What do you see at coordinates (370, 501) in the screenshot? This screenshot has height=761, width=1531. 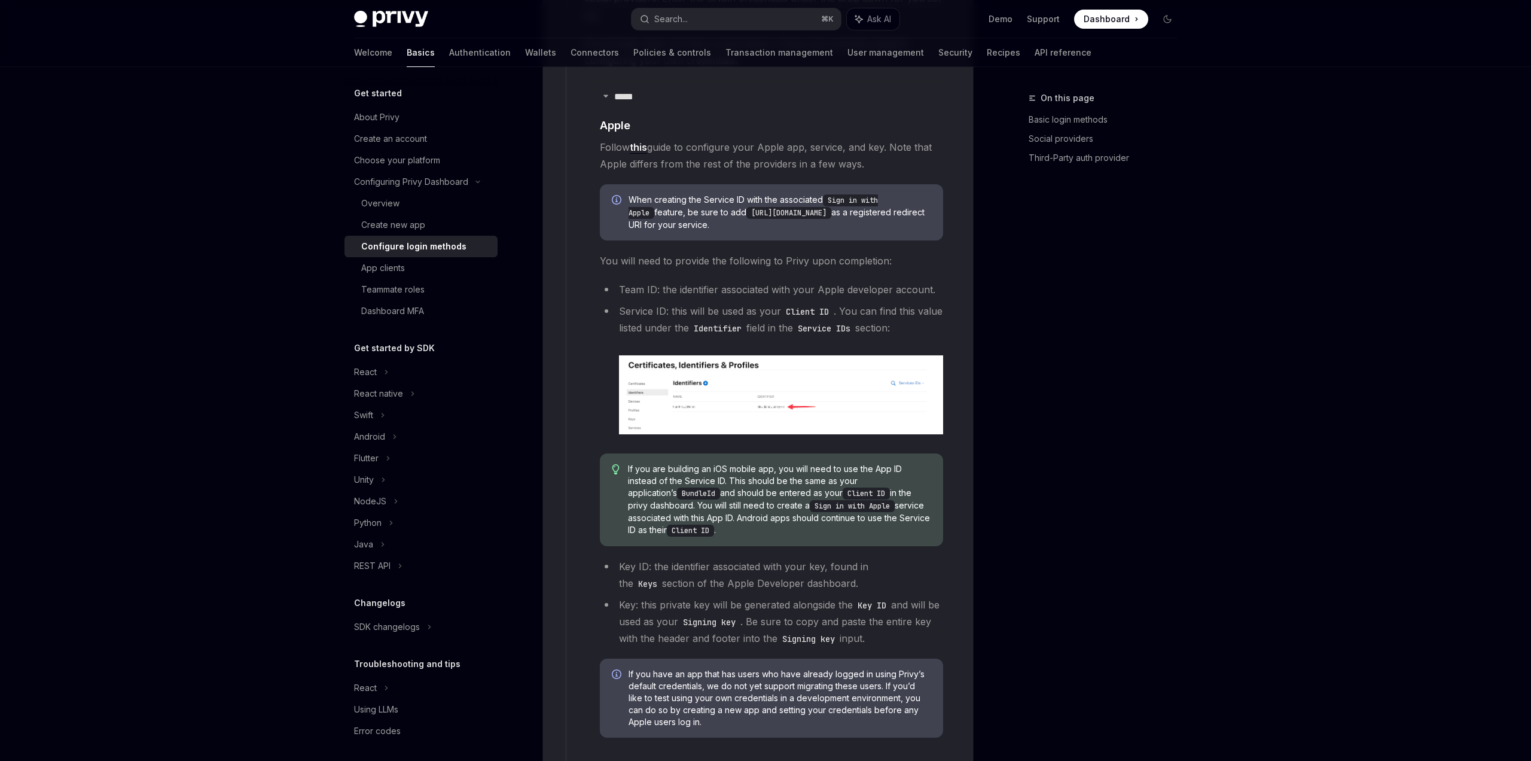 I see `div: NodeJS` at bounding box center [370, 501].